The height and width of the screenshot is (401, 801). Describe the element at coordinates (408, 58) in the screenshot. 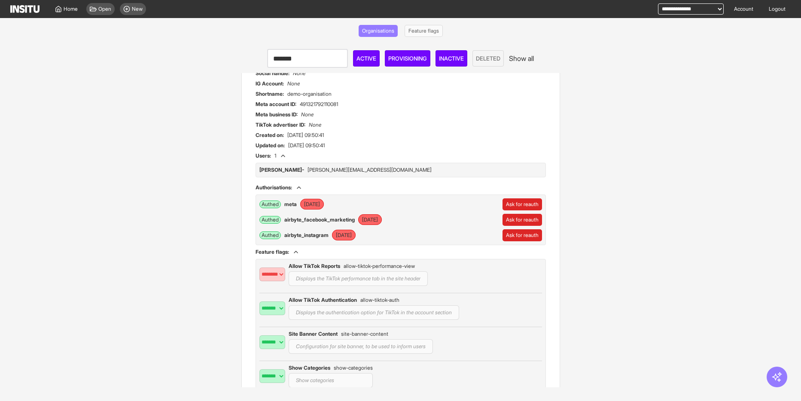

I see `button: Provisioning` at that location.